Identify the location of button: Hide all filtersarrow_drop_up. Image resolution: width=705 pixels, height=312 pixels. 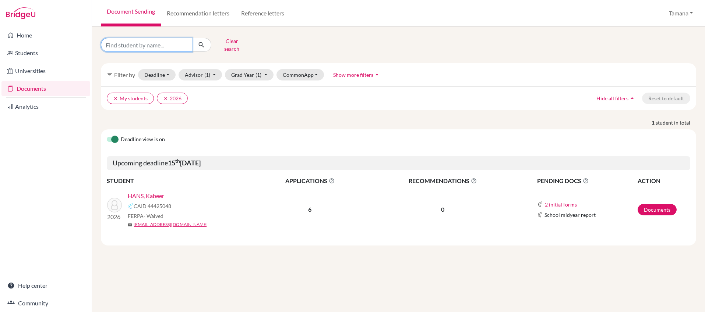
(616, 98).